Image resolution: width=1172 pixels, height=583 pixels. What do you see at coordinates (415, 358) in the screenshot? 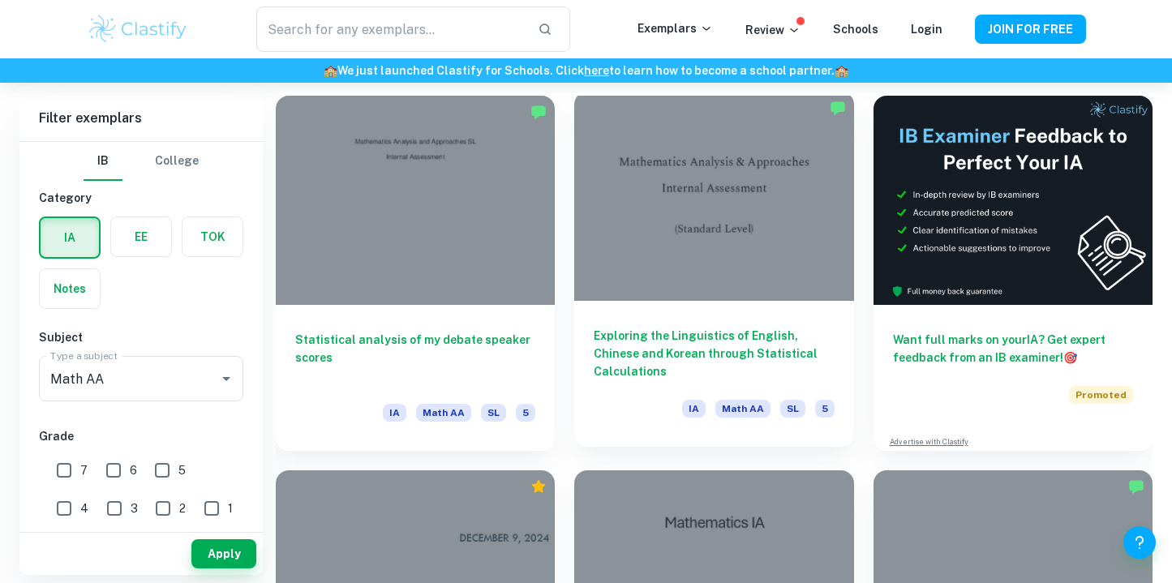
I see `h6: Statistical analysis of my debate speaker scores` at bounding box center [415, 358].